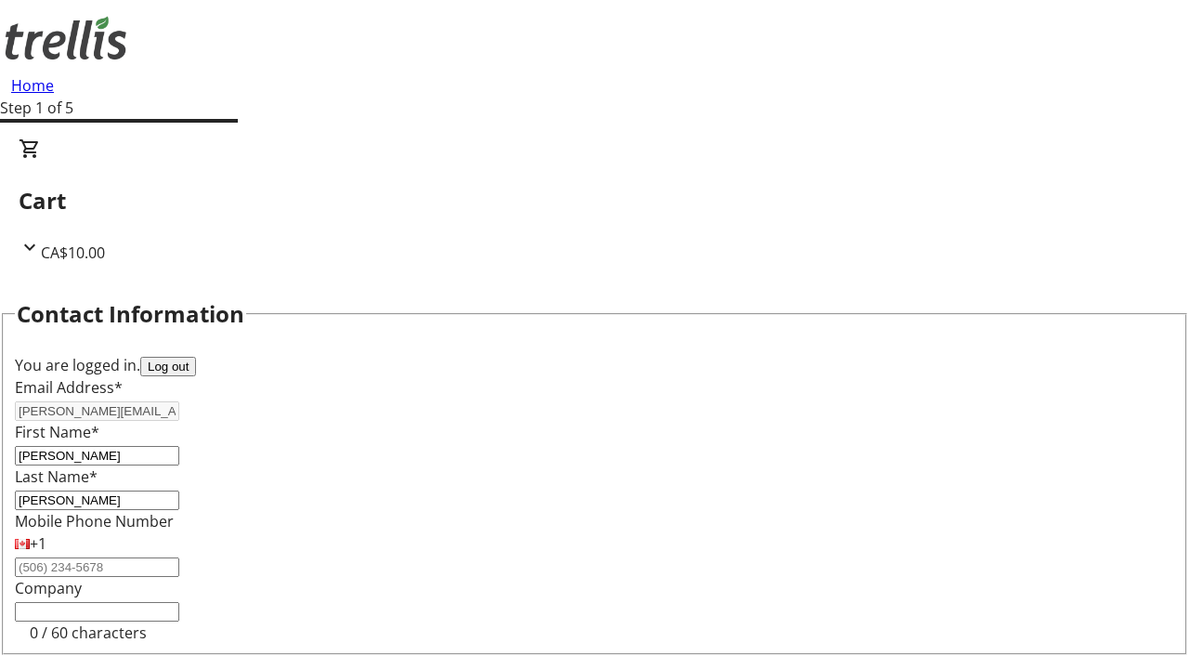 Image resolution: width=1189 pixels, height=669 pixels. Describe the element at coordinates (57, 432) in the screenshot. I see `label: First Name*` at that location.